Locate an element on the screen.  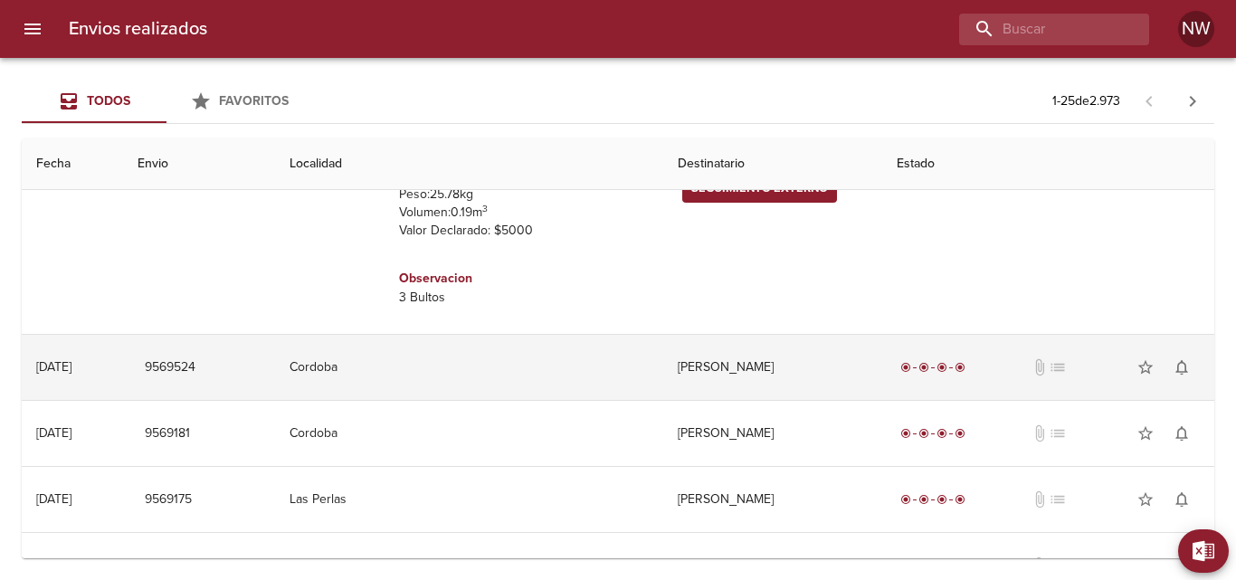
th: Estado is located at coordinates (1048, 164).